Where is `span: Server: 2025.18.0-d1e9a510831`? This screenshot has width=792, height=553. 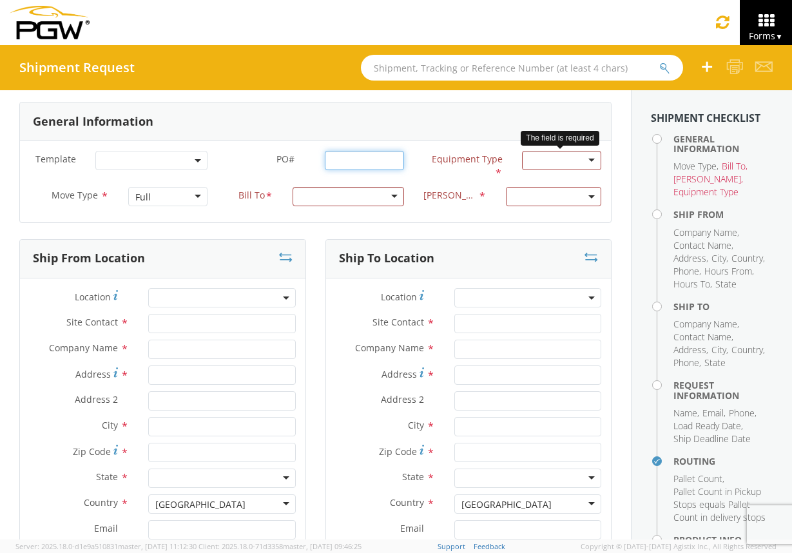
span: Server: 2025.18.0-d1e9a510831 is located at coordinates (106, 546).